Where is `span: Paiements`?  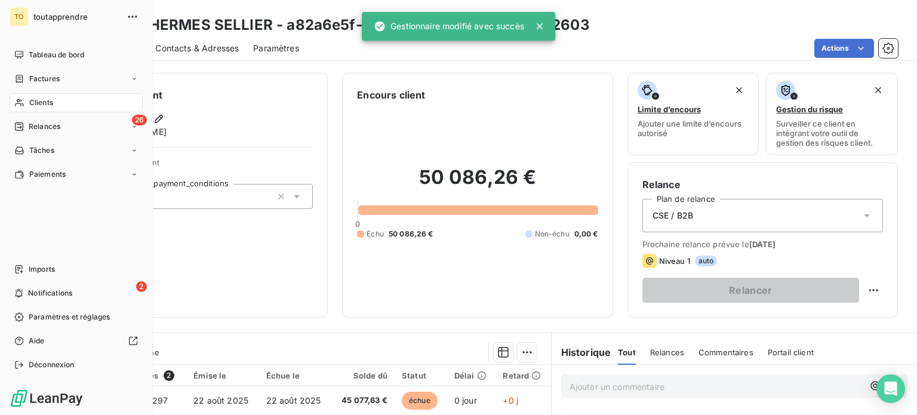
span: Paiements is located at coordinates (47, 174).